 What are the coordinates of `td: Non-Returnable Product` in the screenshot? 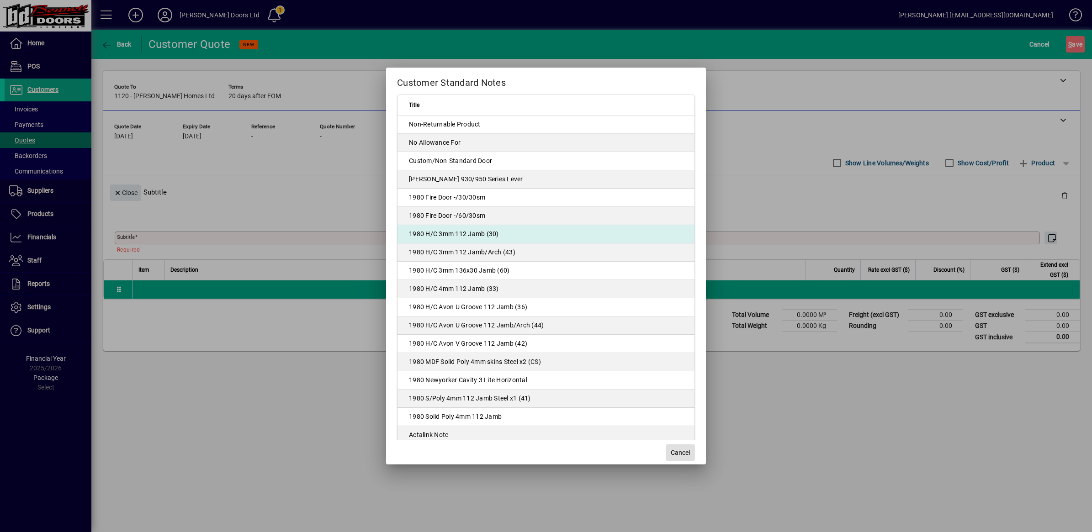 It's located at (546, 125).